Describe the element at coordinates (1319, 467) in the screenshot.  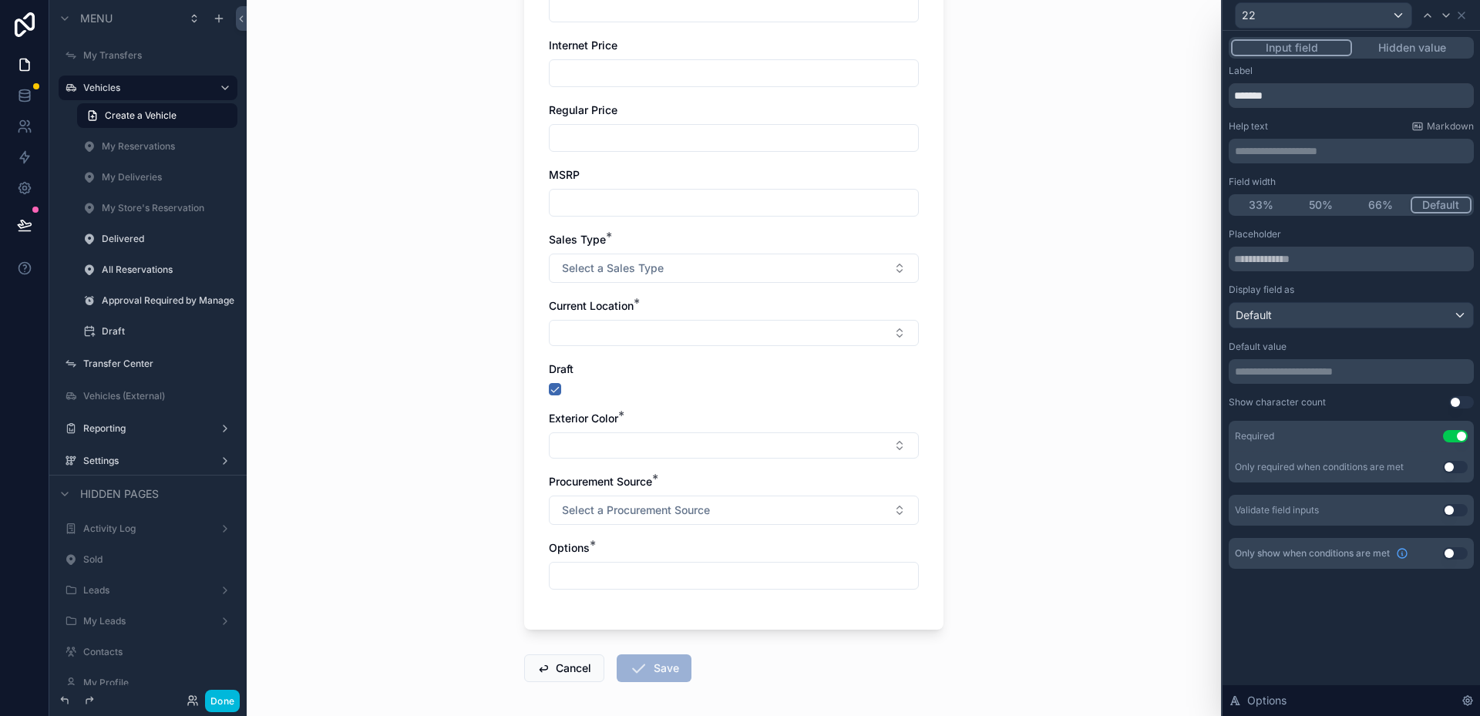
I see `div: Only required when conditions are met` at that location.